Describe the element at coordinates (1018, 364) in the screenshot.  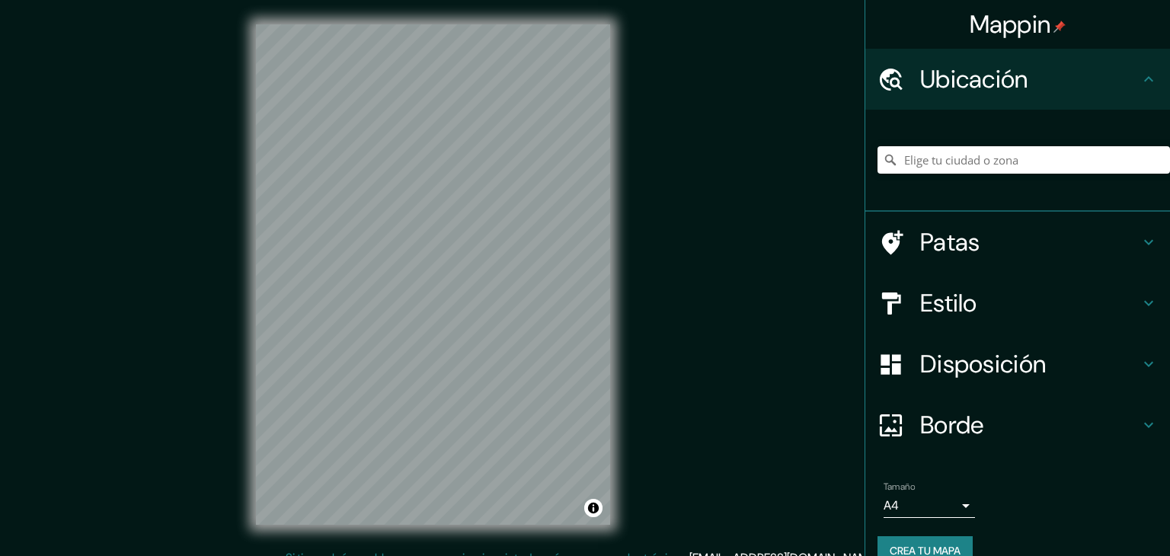
I see `div: Disposición` at that location.